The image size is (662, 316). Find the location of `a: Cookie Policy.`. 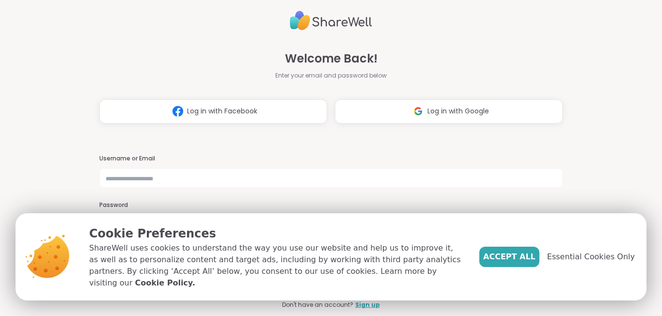

a: Cookie Policy. is located at coordinates (165, 283).